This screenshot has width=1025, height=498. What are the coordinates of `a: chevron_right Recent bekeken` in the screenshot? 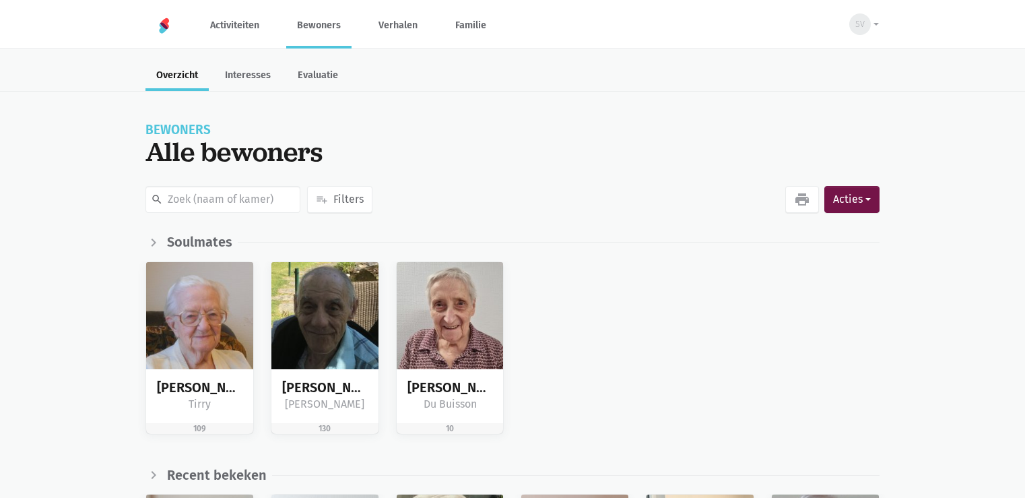 It's located at (206, 475).